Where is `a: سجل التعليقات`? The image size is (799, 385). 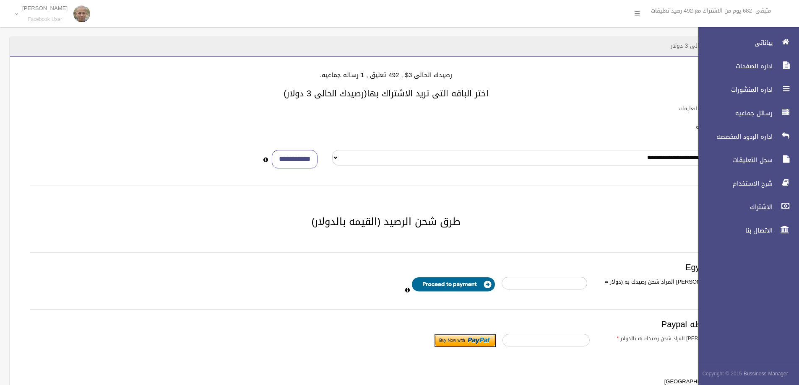
a: سجل التعليقات is located at coordinates (745, 160).